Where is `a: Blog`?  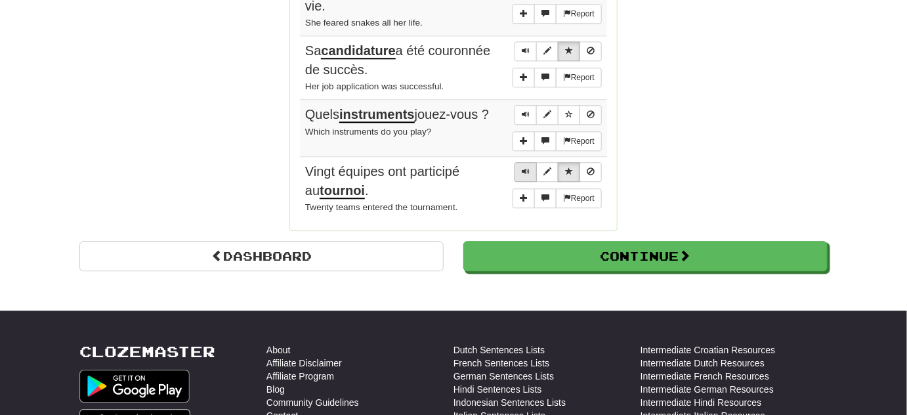 a: Blog is located at coordinates (276, 389).